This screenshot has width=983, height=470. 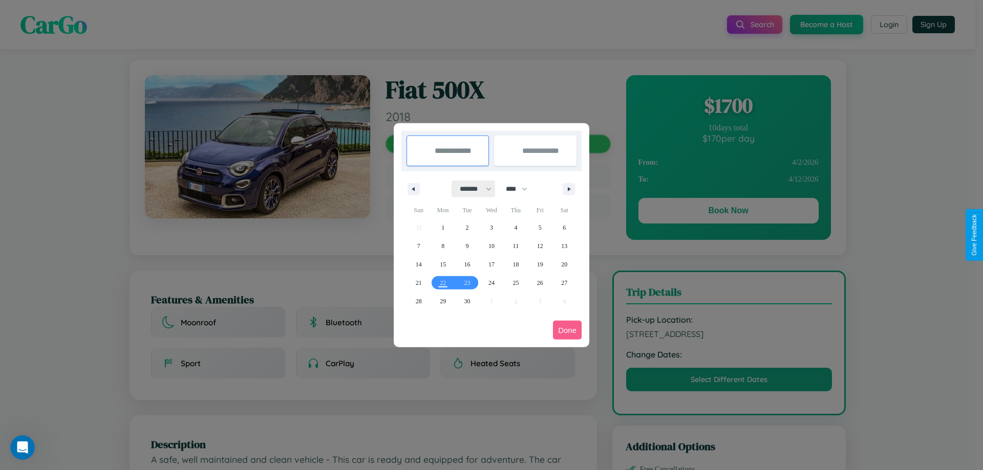 What do you see at coordinates (491, 228) in the screenshot?
I see `span: 3` at bounding box center [491, 228].